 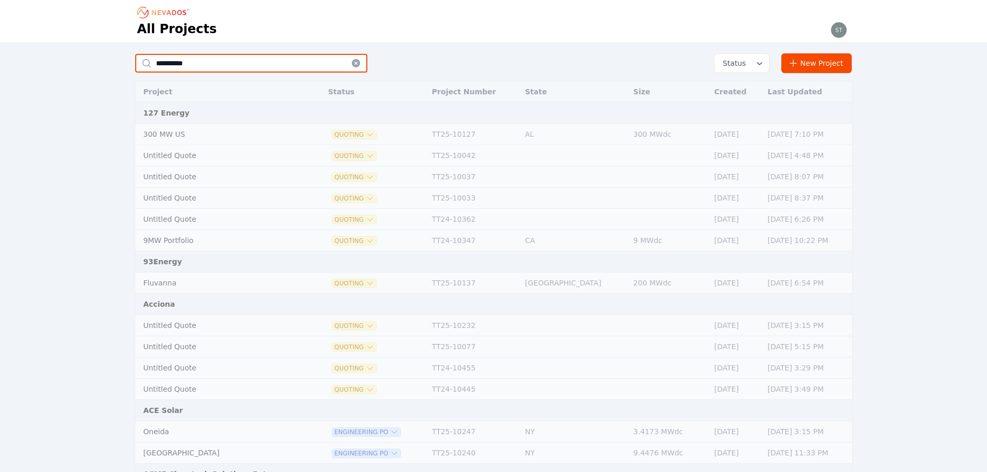 I want to click on td: TT25-10037, so click(x=474, y=177).